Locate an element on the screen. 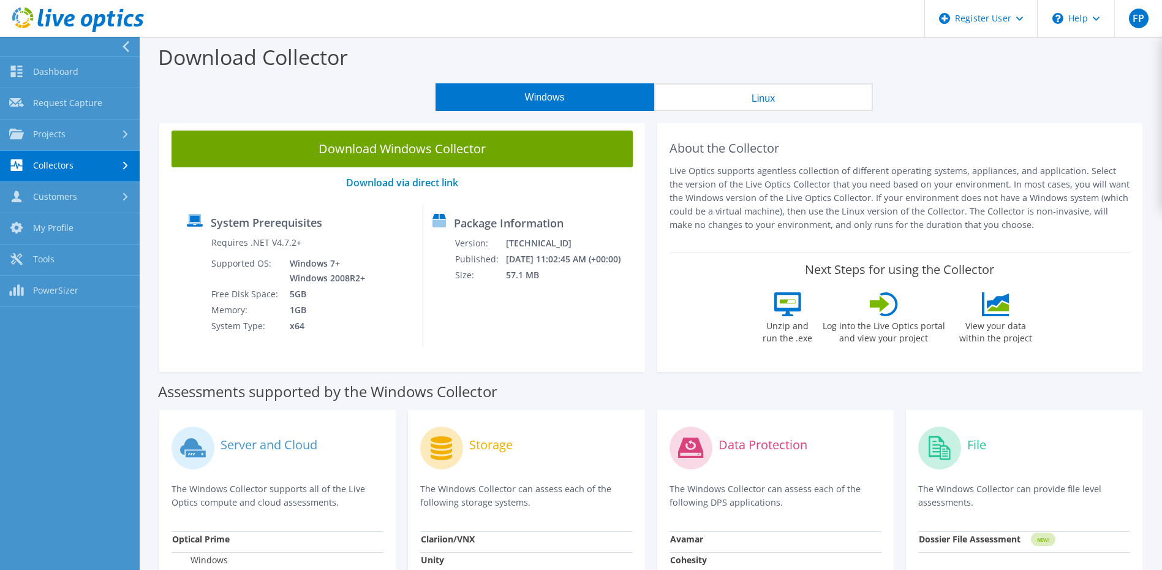  label: Next Steps for using the Collector is located at coordinates (899, 270).